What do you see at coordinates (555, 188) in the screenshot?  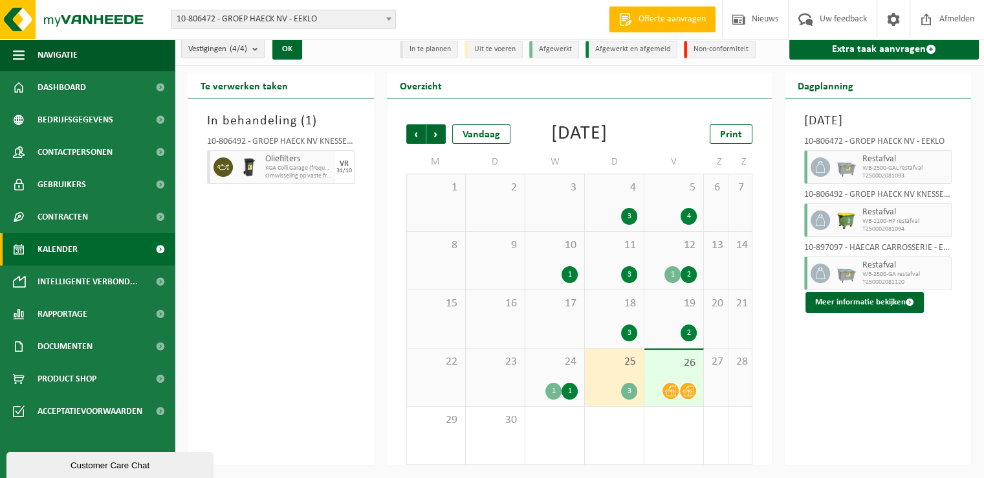 I see `span: 3` at bounding box center [555, 188].